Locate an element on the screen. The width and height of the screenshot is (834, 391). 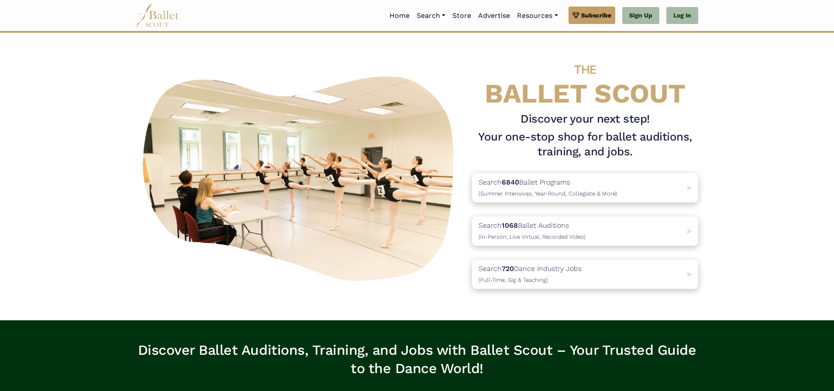
p: Search Ballet Programs is located at coordinates (548, 188).